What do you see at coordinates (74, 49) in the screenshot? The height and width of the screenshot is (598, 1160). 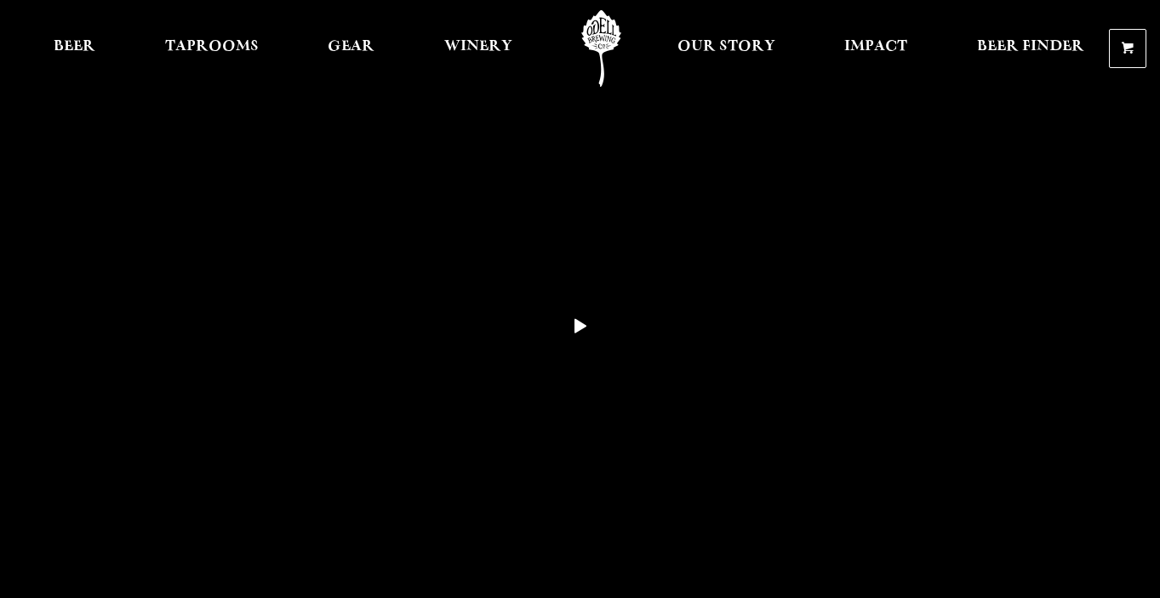 I see `a: Beer` at bounding box center [74, 49].